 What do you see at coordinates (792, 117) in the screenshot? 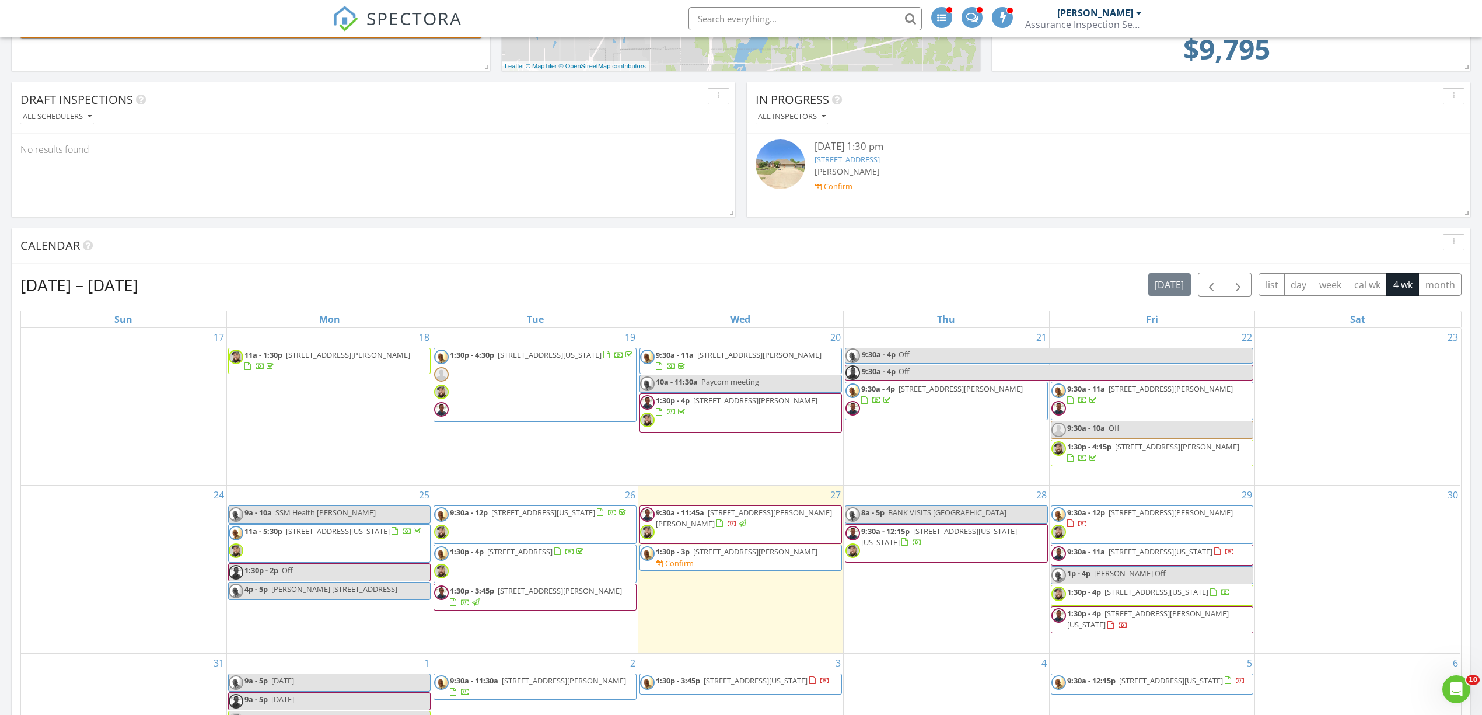
I see `button: All Inspectors` at bounding box center [792, 117].